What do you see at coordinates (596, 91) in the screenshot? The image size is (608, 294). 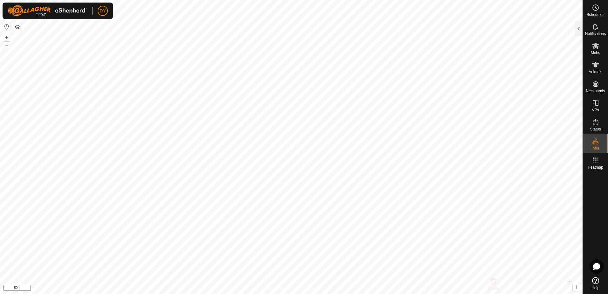 I see `span: Neckbands` at bounding box center [596, 91].